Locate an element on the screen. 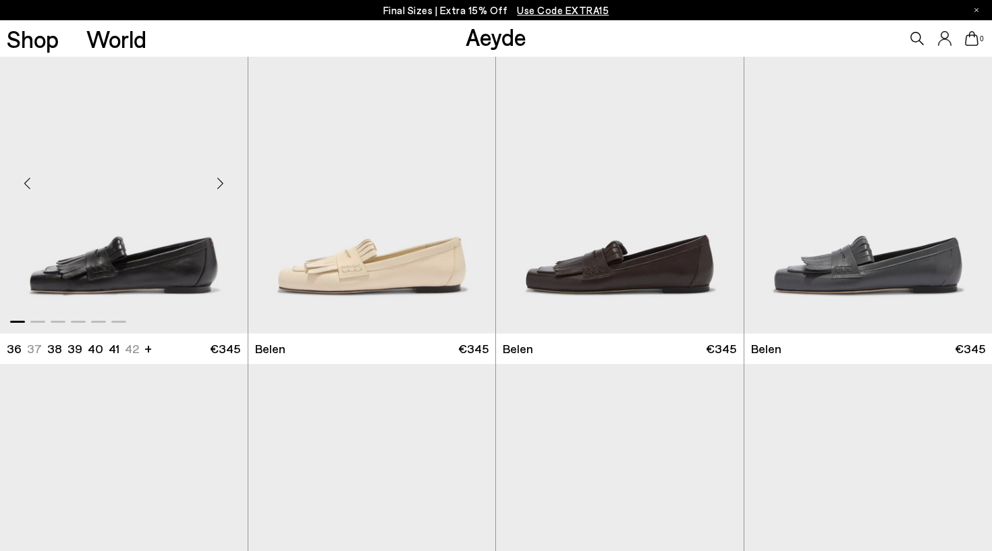 This screenshot has width=992, height=551. a: 0 is located at coordinates (972, 38).